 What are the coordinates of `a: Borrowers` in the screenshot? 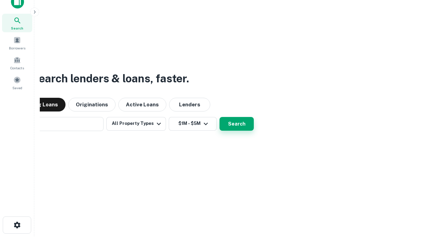 It's located at (17, 43).